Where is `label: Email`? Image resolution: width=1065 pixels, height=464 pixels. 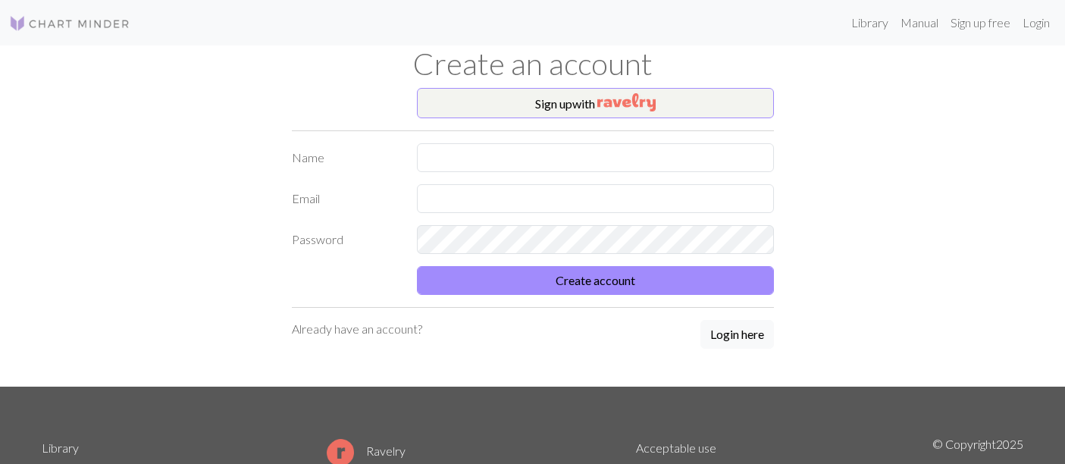 label: Email is located at coordinates (345, 199).